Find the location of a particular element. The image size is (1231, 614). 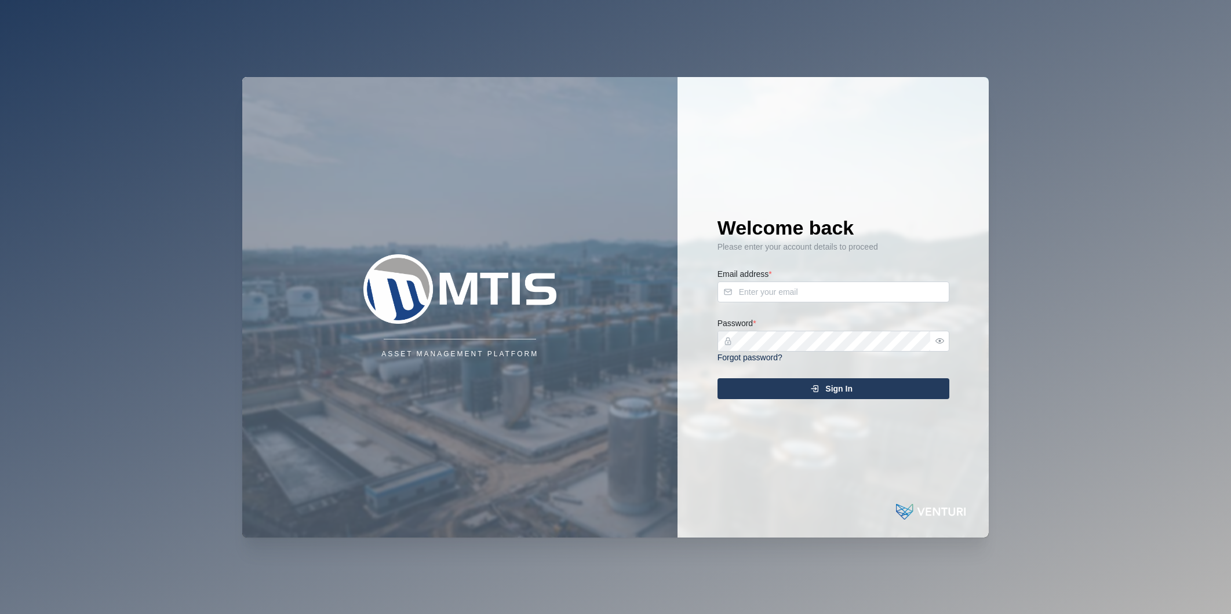

input: Enter your email is located at coordinates (833, 292).